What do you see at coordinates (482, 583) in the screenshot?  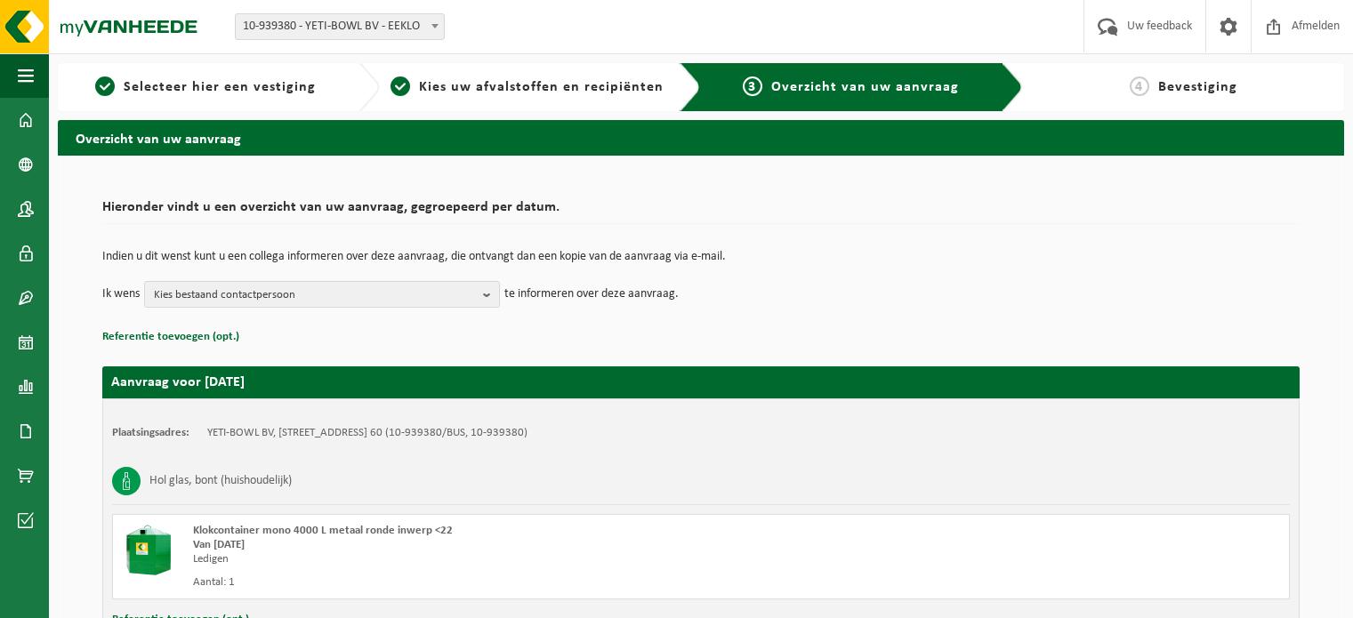 I see `div: Aantal: 1` at bounding box center [482, 583].